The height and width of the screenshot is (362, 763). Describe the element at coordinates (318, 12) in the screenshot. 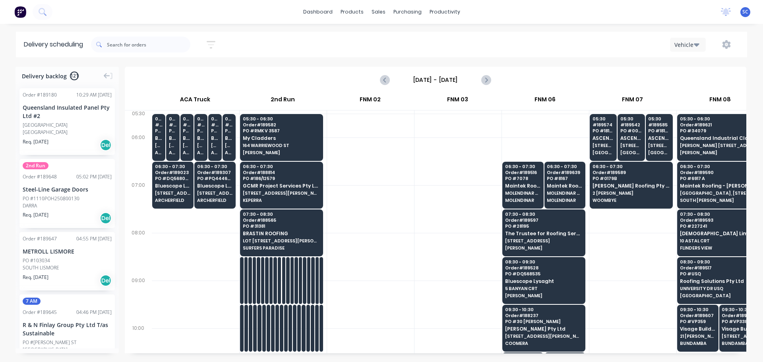

I see `a: dashboard` at that location.